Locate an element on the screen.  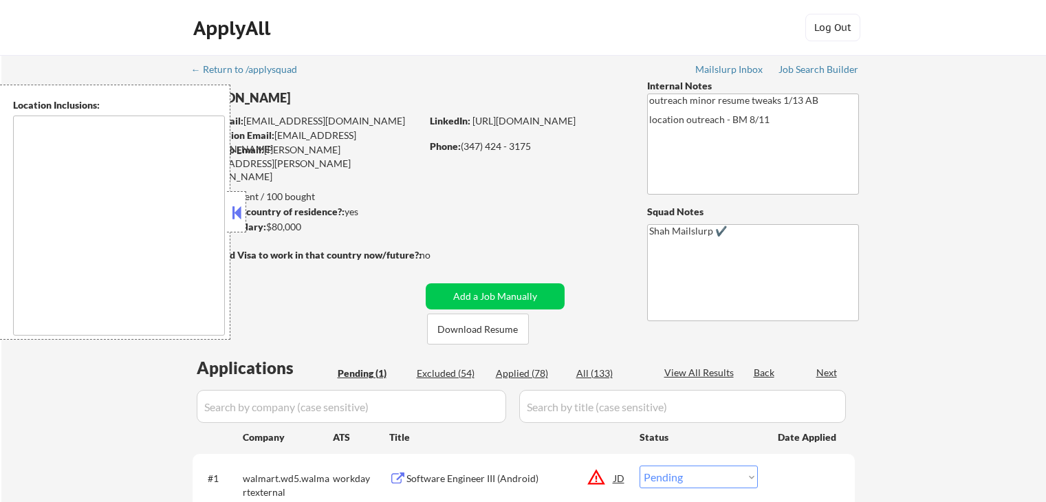
div: Internal Notes is located at coordinates (753, 86).